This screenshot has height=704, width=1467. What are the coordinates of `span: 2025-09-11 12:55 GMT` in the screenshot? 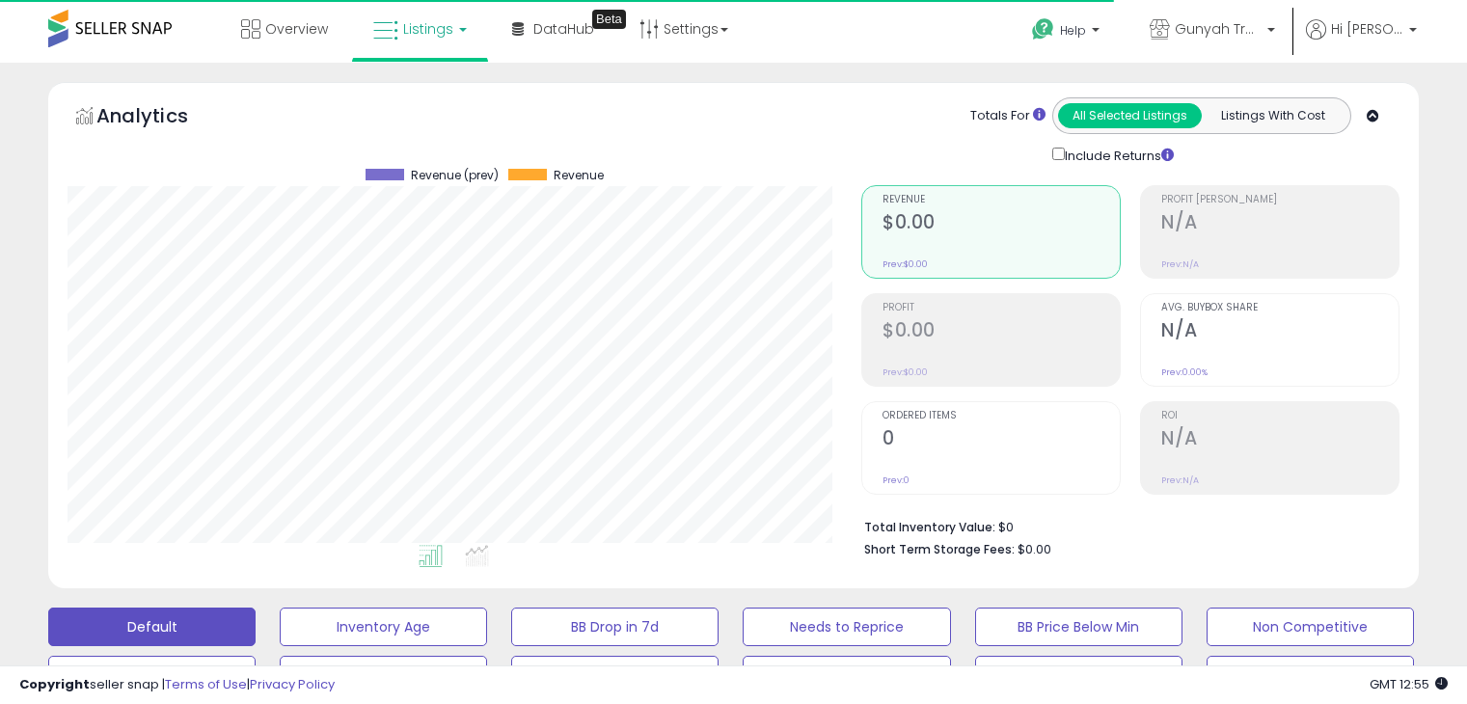 It's located at (1408, 684).